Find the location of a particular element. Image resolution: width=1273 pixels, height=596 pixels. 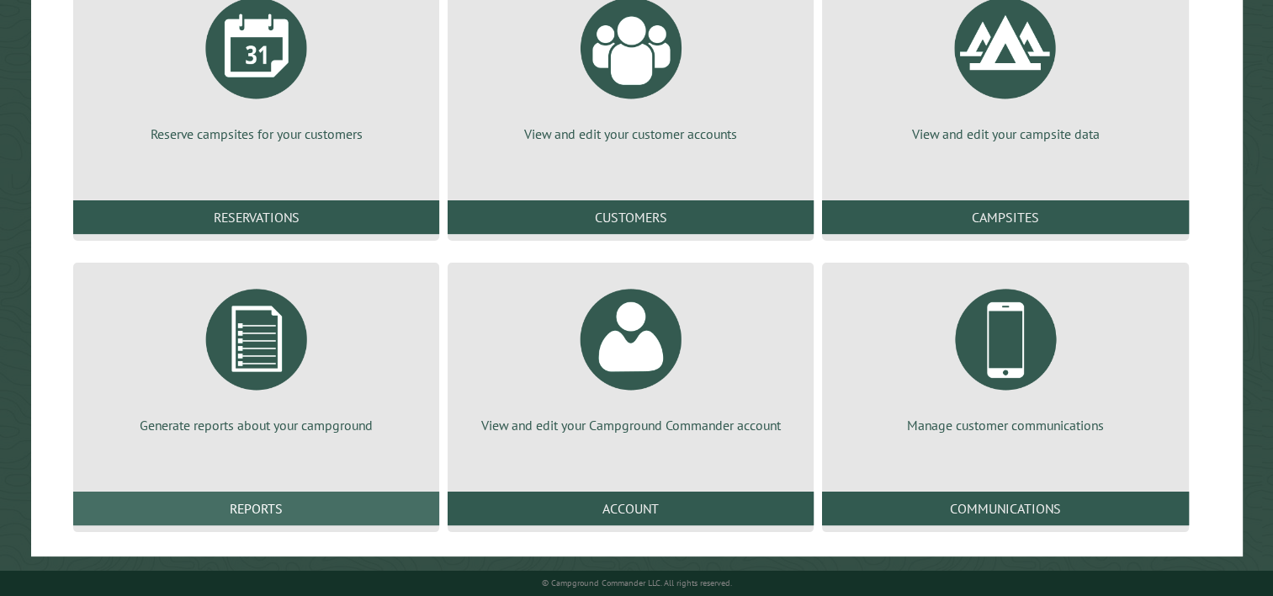

small: © Campground Commander LLC. All rights reserved. is located at coordinates (637, 582).